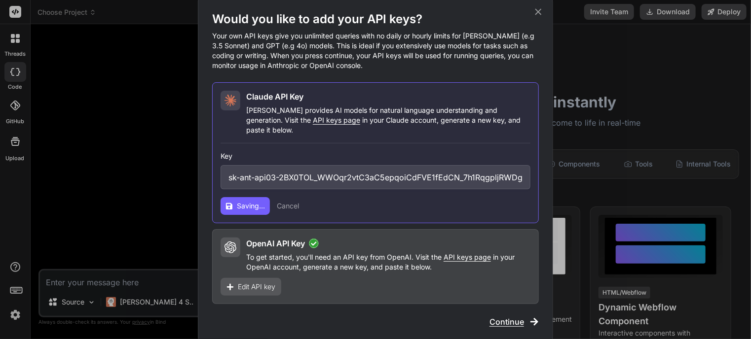 This screenshot has width=751, height=339. What do you see at coordinates (506, 322) in the screenshot?
I see `span: Continue` at bounding box center [506, 322].